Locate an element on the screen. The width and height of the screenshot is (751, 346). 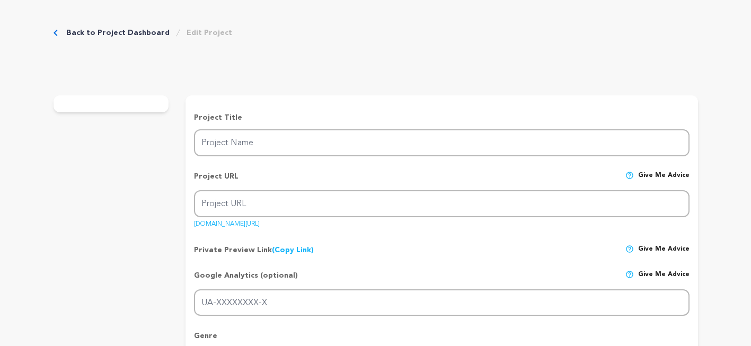
p: Project Title is located at coordinates (441, 118).